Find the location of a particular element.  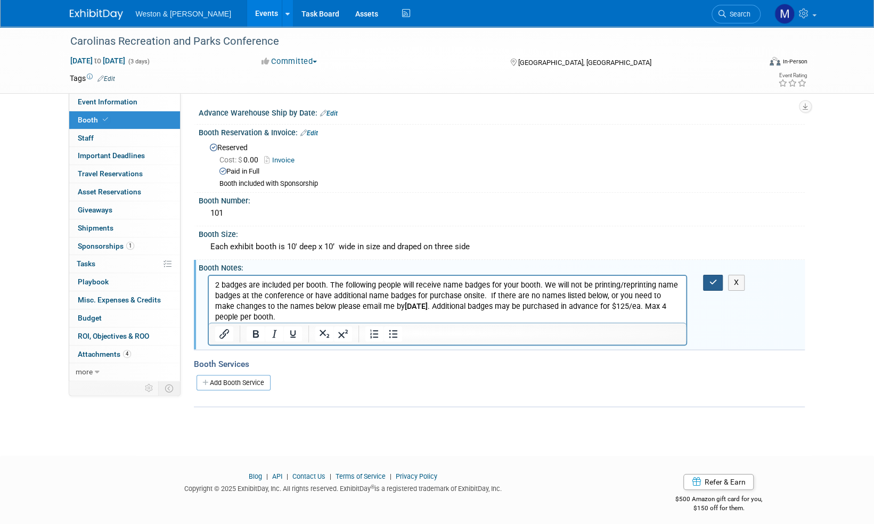

a: Budget is located at coordinates (125, 318).